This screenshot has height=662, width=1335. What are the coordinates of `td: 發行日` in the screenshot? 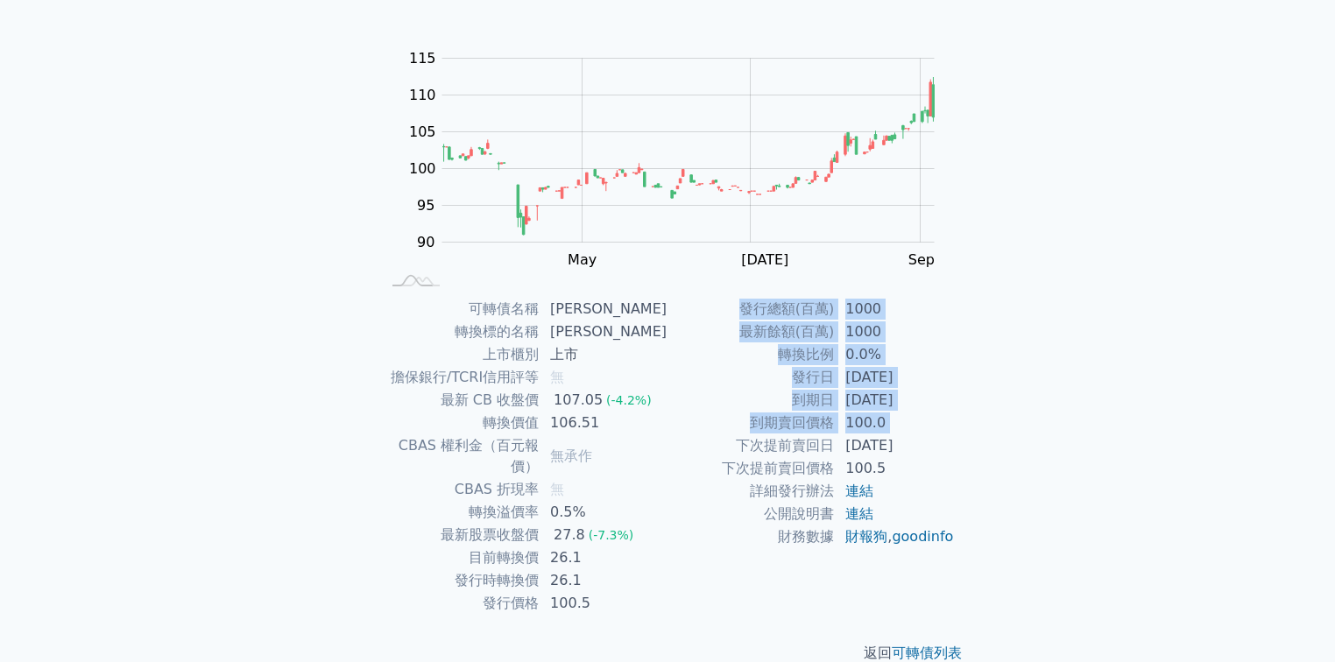 It's located at (751, 377).